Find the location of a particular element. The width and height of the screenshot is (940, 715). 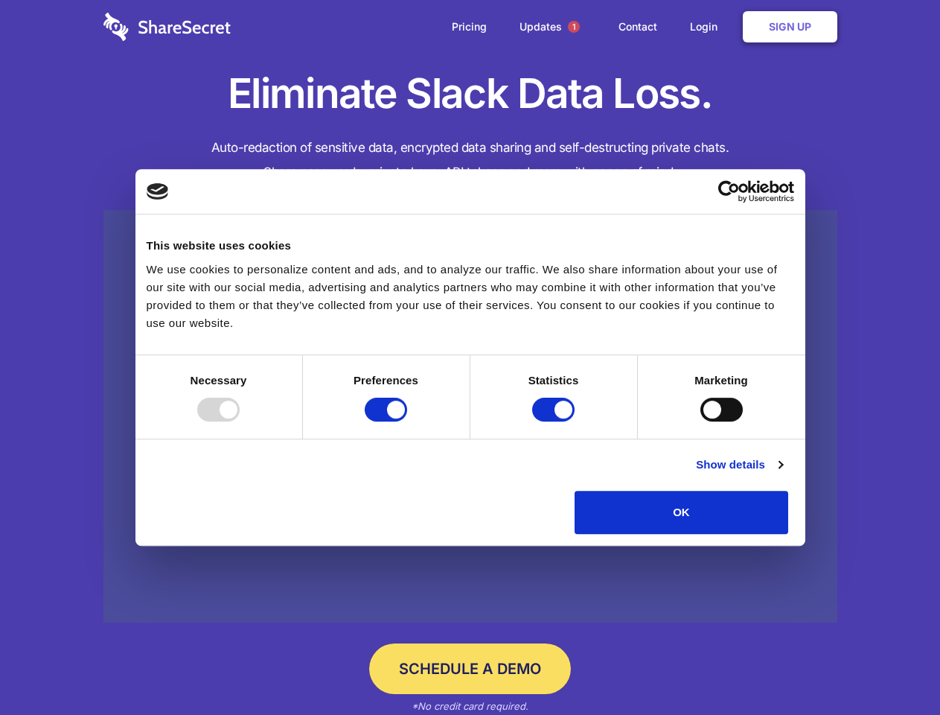

a: Schedule a Demo is located at coordinates (470, 669).